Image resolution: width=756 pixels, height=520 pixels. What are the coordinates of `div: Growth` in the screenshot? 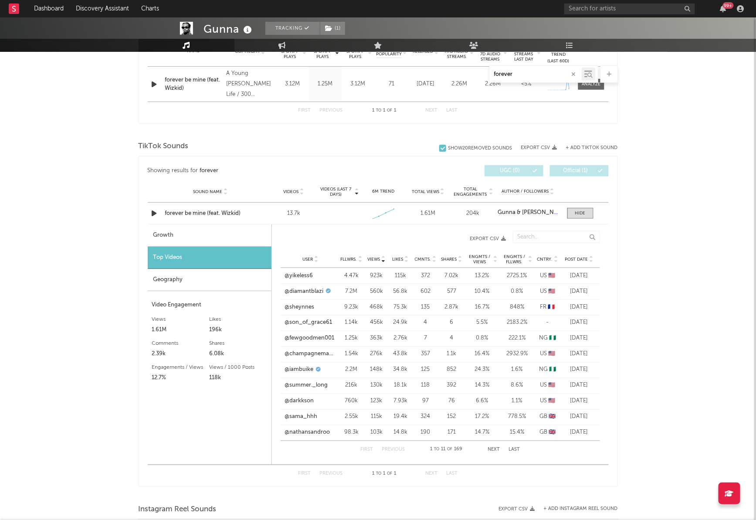 It's located at (210, 235).